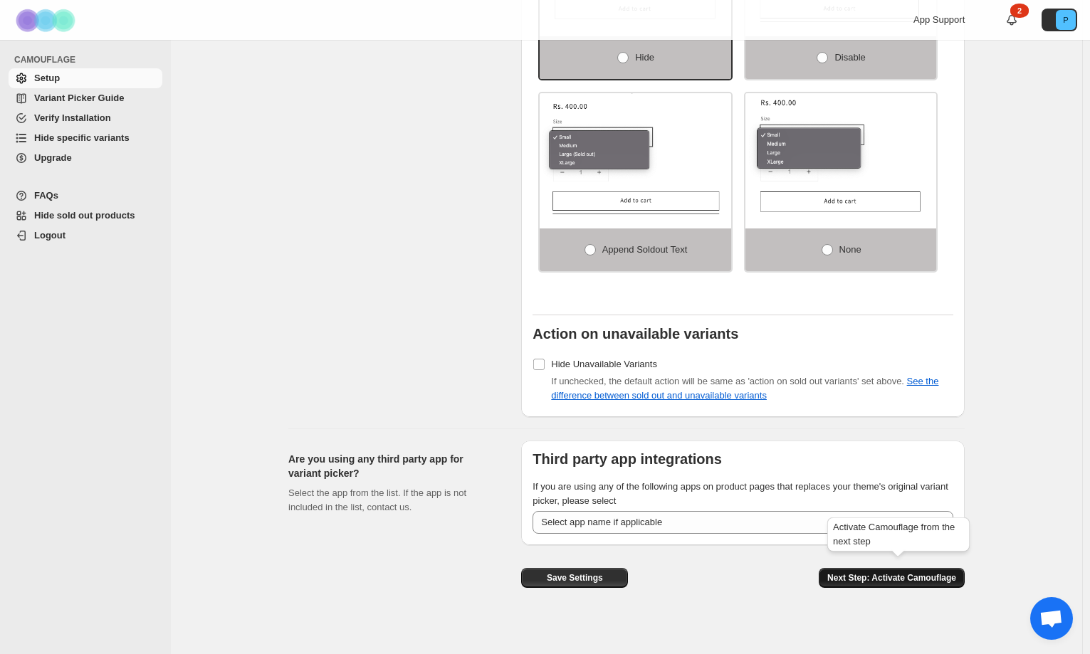  What do you see at coordinates (1019, 11) in the screenshot?
I see `div: 2` at bounding box center [1019, 11].